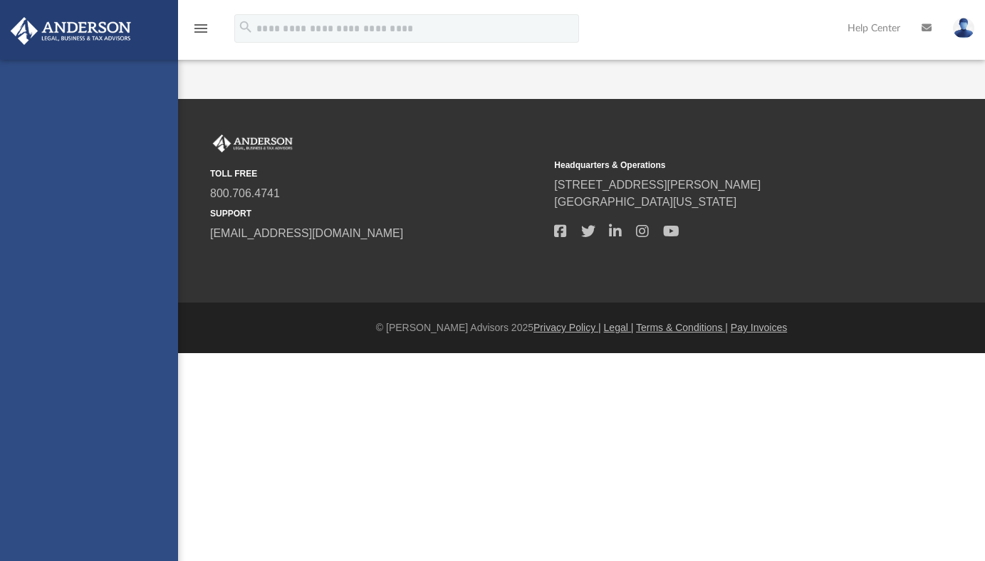  Describe the element at coordinates (721, 165) in the screenshot. I see `small: Headquarters & Operations` at that location.